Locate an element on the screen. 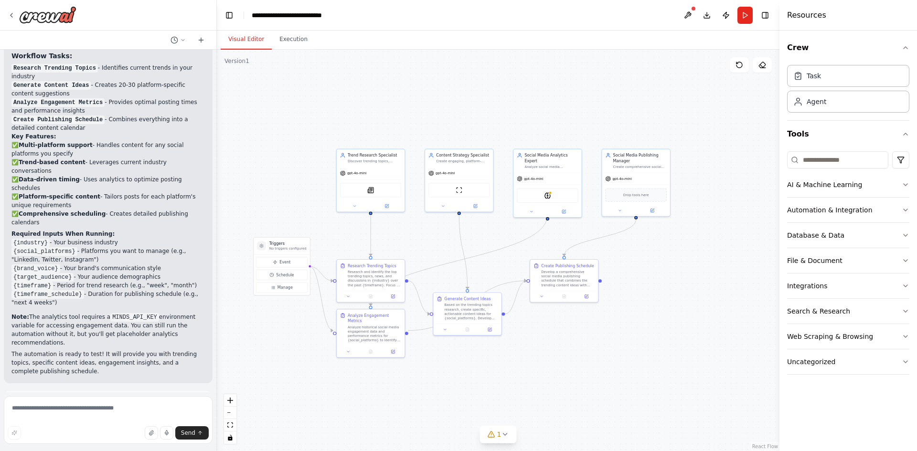  div: Database & Data is located at coordinates (815, 235).